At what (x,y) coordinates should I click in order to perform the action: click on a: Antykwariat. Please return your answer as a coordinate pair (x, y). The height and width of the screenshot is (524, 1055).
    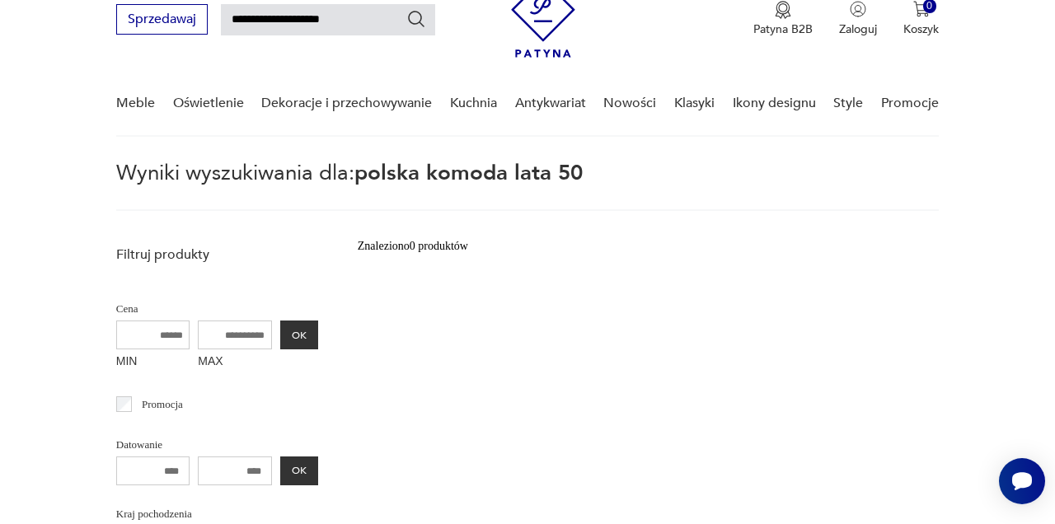
    Looking at the image, I should click on (551, 103).